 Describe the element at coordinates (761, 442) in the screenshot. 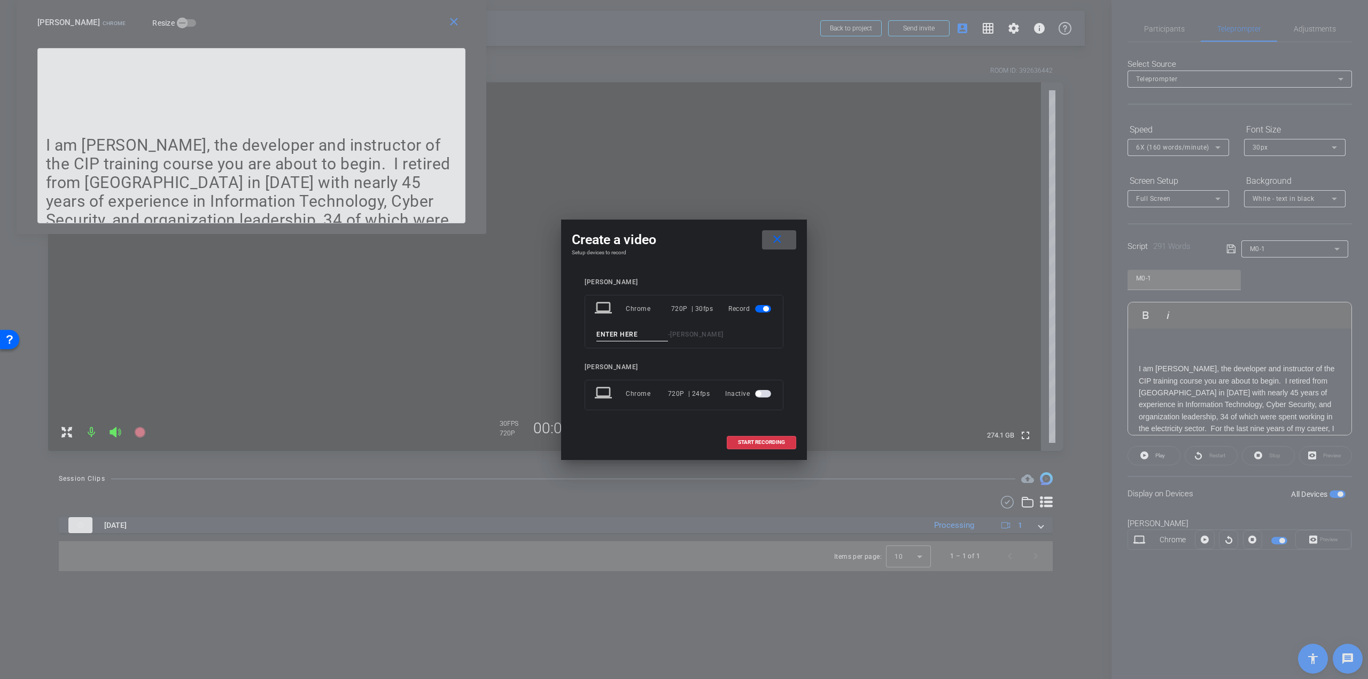

I see `button: START RECORDING` at that location.